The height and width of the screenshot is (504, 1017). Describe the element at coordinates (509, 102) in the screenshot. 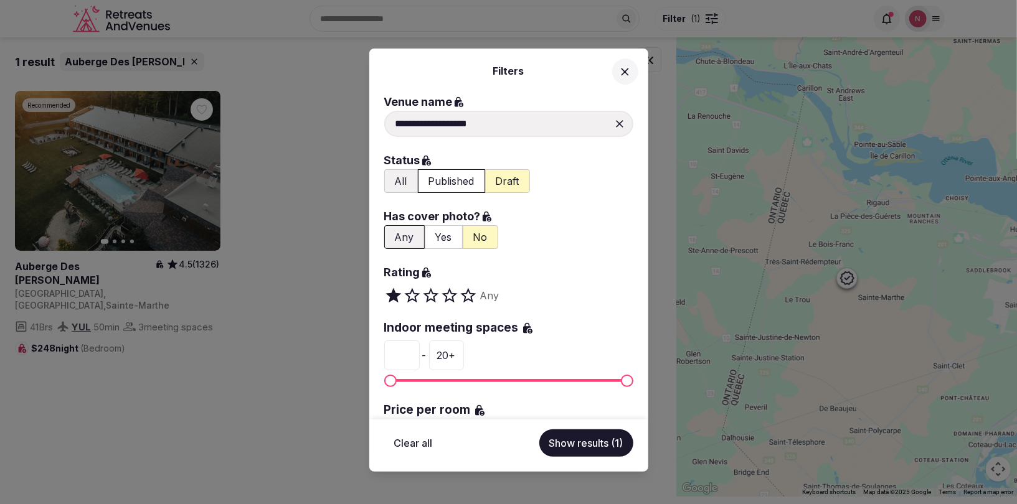

I see `label: Venue name` at that location.